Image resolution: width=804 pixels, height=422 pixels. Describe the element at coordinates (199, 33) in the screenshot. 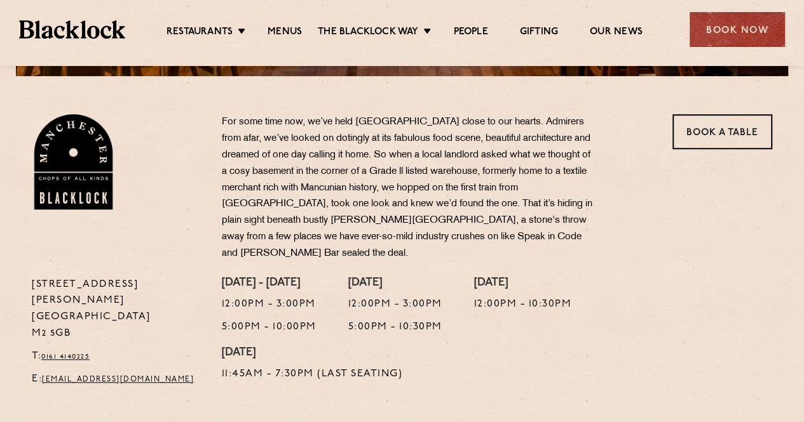

I see `a: Restaurants` at that location.